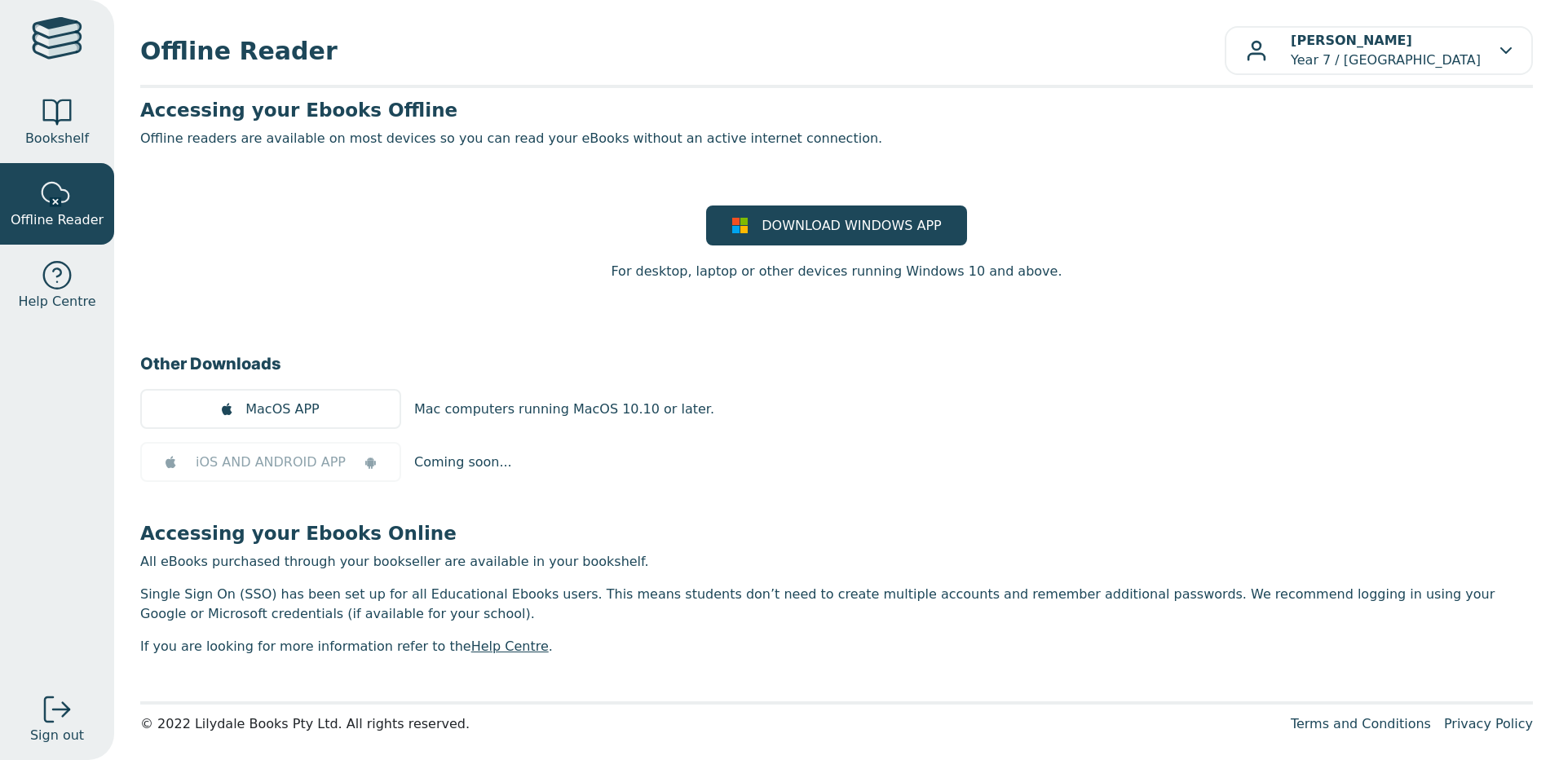  I want to click on div: © 2022 Lilydale Books Pty Ltd. All rights reserved., so click(708, 724).